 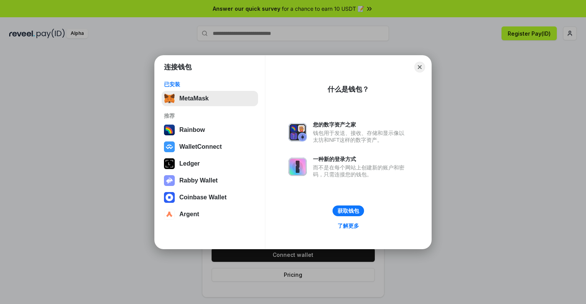 I want to click on div: MetaMask, so click(x=194, y=99).